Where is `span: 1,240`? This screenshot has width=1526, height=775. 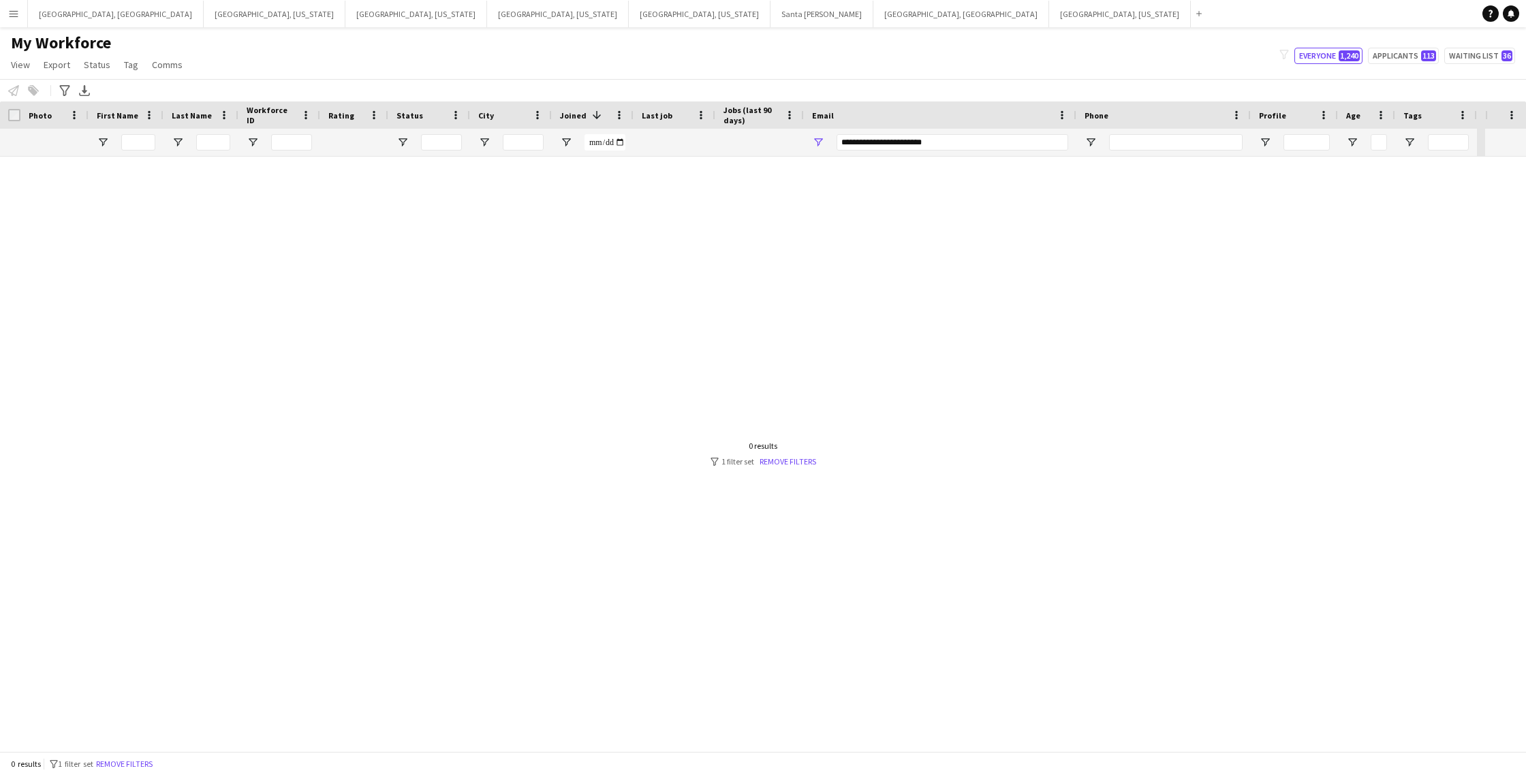 span: 1,240 is located at coordinates (1349, 56).